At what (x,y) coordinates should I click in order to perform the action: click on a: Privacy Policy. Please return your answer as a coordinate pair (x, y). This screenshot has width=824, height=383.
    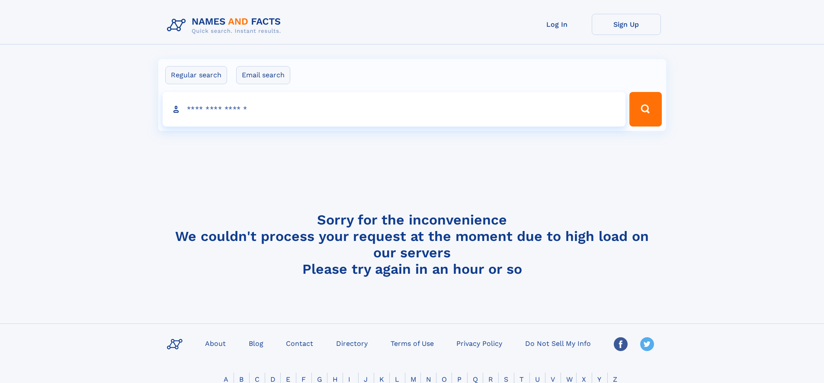
    Looking at the image, I should click on (479, 343).